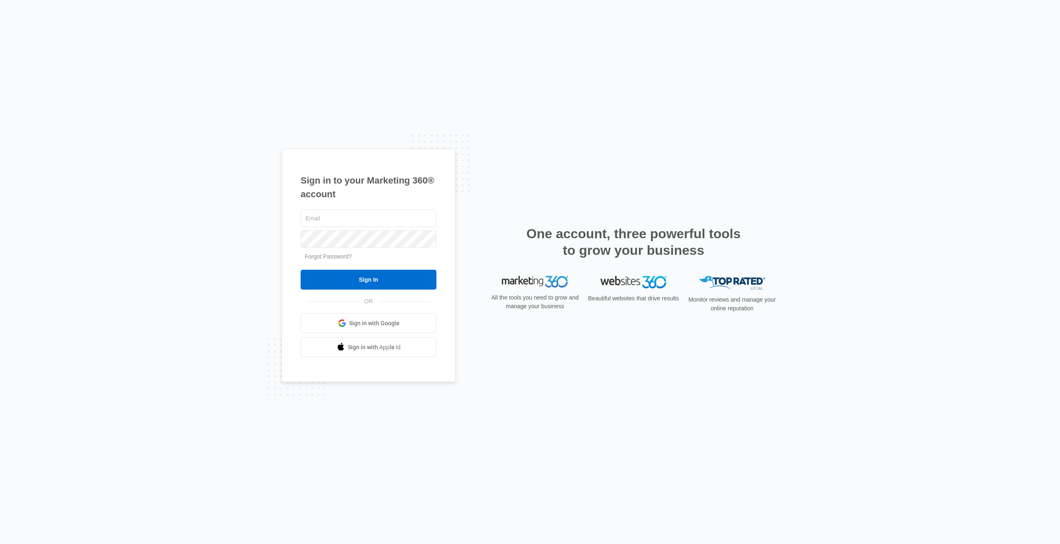  I want to click on a: Sign in with Apple Id, so click(369, 347).